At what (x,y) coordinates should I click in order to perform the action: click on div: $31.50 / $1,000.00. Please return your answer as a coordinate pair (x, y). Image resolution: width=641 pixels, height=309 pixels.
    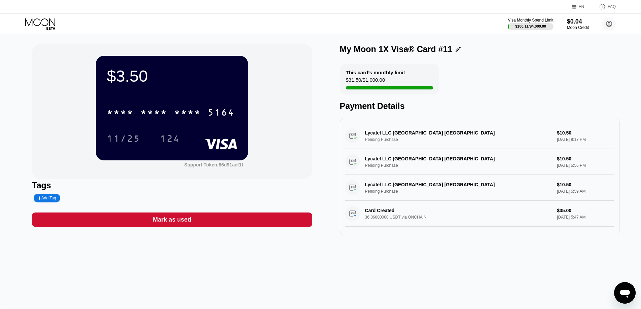
    Looking at the image, I should click on (365, 81).